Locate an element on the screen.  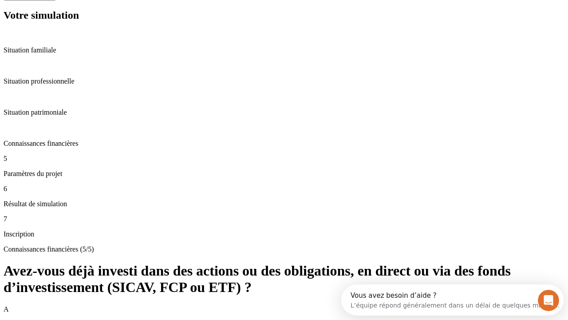
p: Situation familiale is located at coordinates (284, 50).